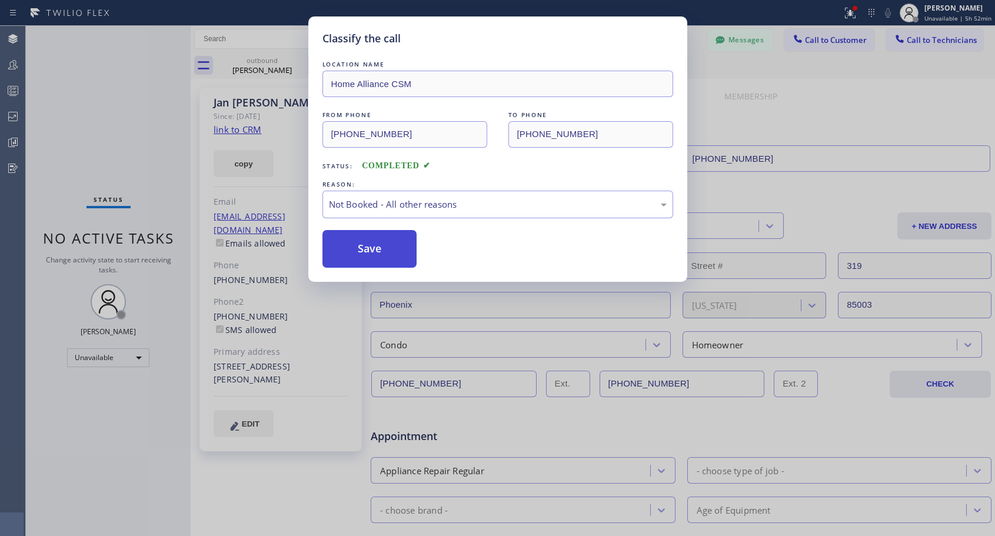 This screenshot has height=536, width=995. What do you see at coordinates (396, 165) in the screenshot?
I see `span: COMPLETED` at bounding box center [396, 165].